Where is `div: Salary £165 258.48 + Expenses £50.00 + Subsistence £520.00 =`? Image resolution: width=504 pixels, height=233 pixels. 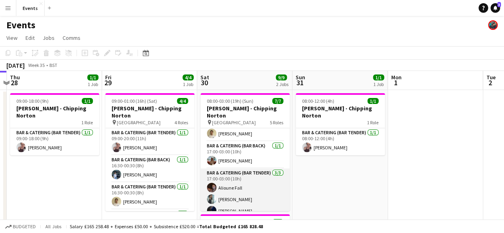 div: Salary £165 258.48 + Expenses £50.00 + Subsistence £520.00 = is located at coordinates (166, 226).